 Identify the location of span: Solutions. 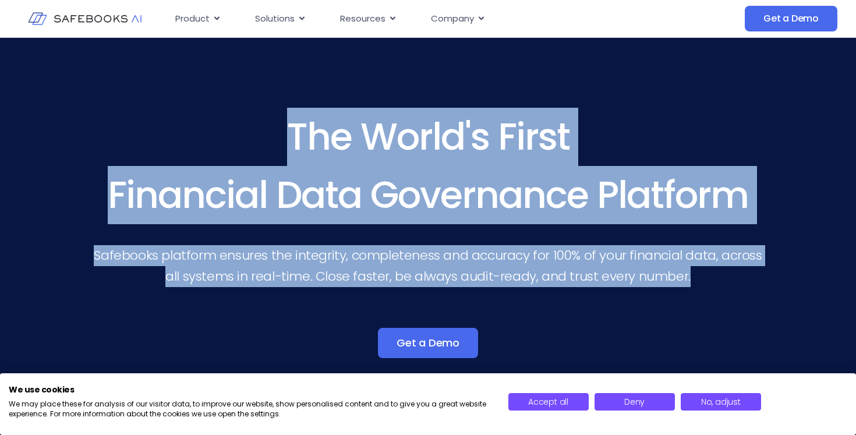
(275, 19).